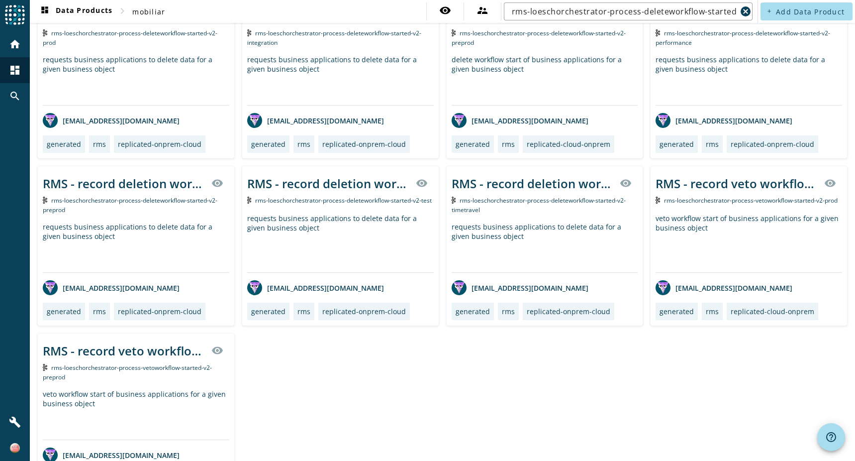 The width and height of the screenshot is (855, 461). I want to click on button: Add Data Product, so click(807, 11).